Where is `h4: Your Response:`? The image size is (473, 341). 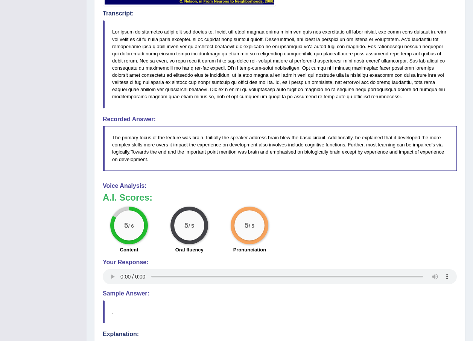
h4: Your Response: is located at coordinates (280, 263).